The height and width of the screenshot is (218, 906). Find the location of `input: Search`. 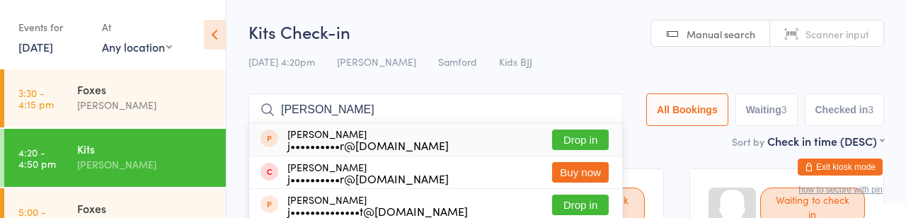

input: Search is located at coordinates (435, 110).